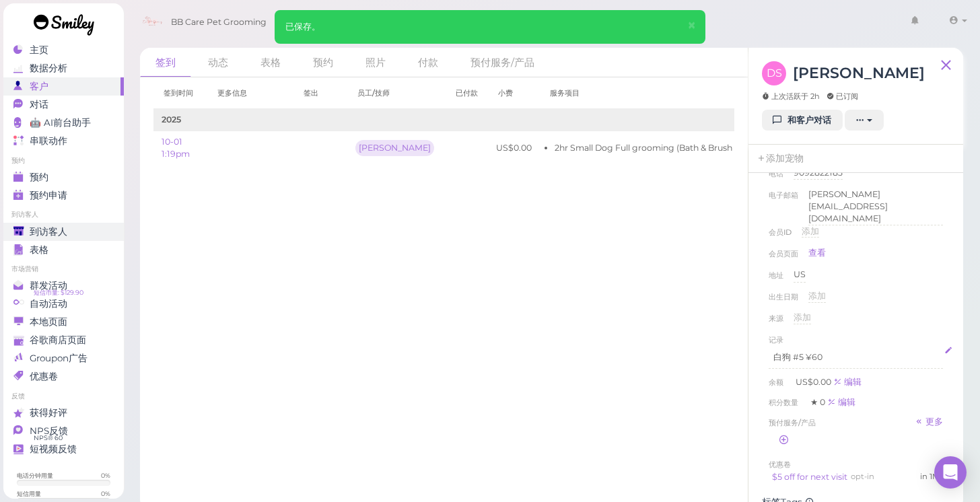  I want to click on a: 客户, so click(63, 86).